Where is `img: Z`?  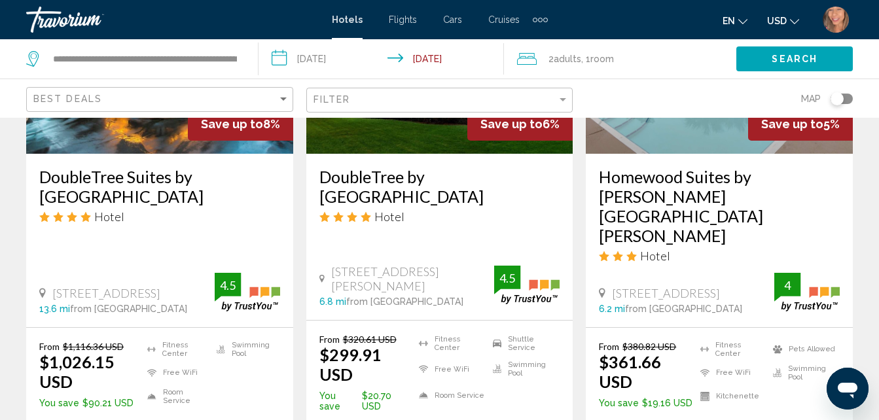 img: Z is located at coordinates (835, 20).